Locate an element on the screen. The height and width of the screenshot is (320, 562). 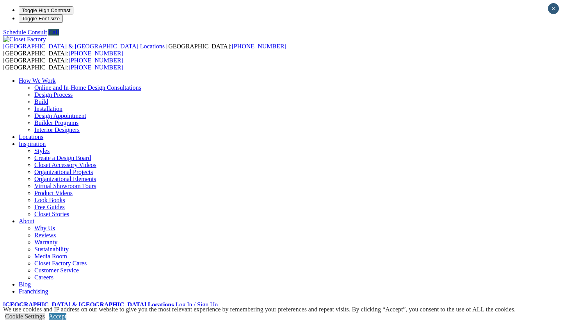
a: Log In / Sign Up is located at coordinates (196, 305).